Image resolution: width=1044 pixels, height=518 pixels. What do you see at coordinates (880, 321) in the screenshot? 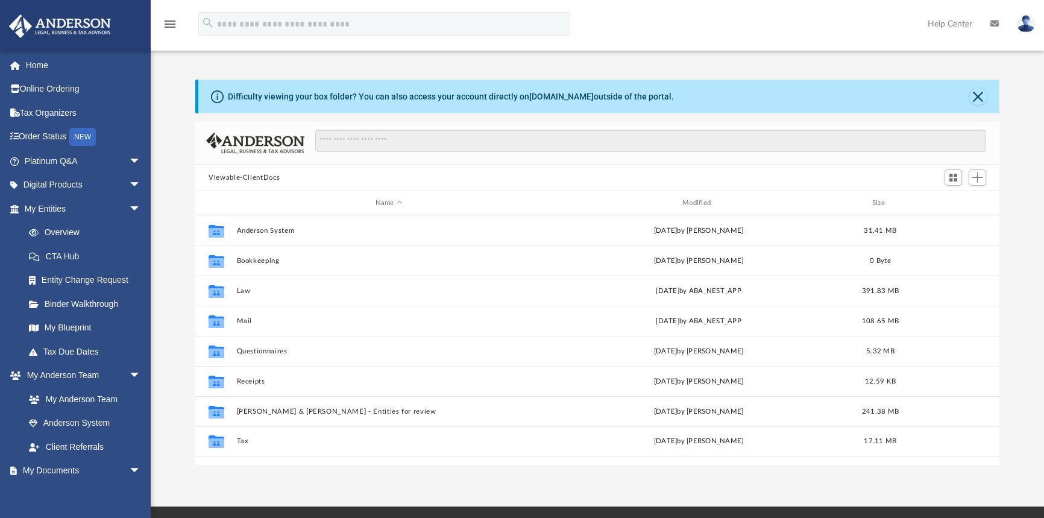
I see `span: 108.65 MB` at bounding box center [880, 321].